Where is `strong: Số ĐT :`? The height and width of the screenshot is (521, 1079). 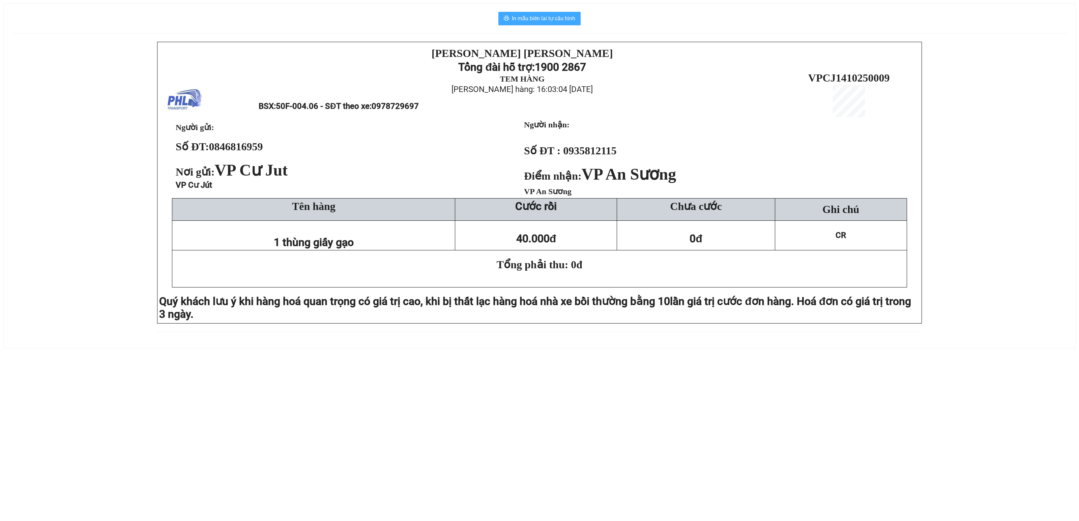
strong: Số ĐT : is located at coordinates (542, 151).